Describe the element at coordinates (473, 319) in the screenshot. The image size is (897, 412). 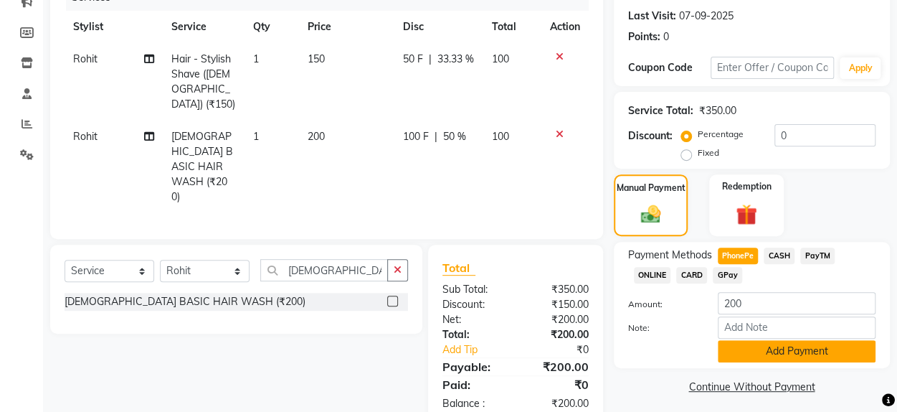
I see `div: Net:` at that location.